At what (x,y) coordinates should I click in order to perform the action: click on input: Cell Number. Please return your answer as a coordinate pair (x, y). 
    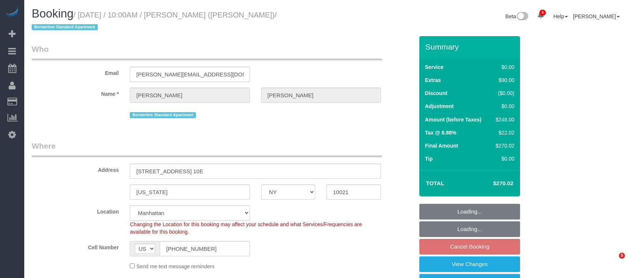
    Looking at the image, I should click on (204, 249).